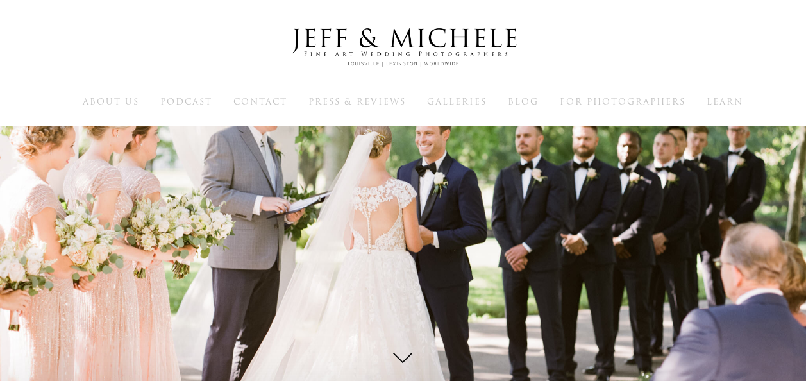 The width and height of the screenshot is (806, 381). Describe the element at coordinates (623, 101) in the screenshot. I see `span: For Photographers` at that location.